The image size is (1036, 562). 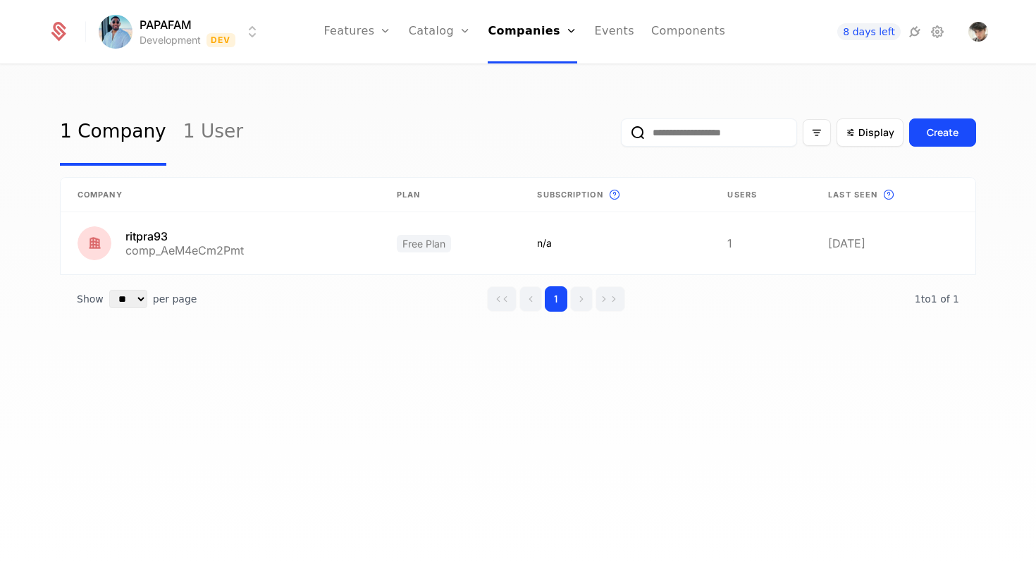 What do you see at coordinates (853, 194) in the screenshot?
I see `span: Last seen` at bounding box center [853, 194].